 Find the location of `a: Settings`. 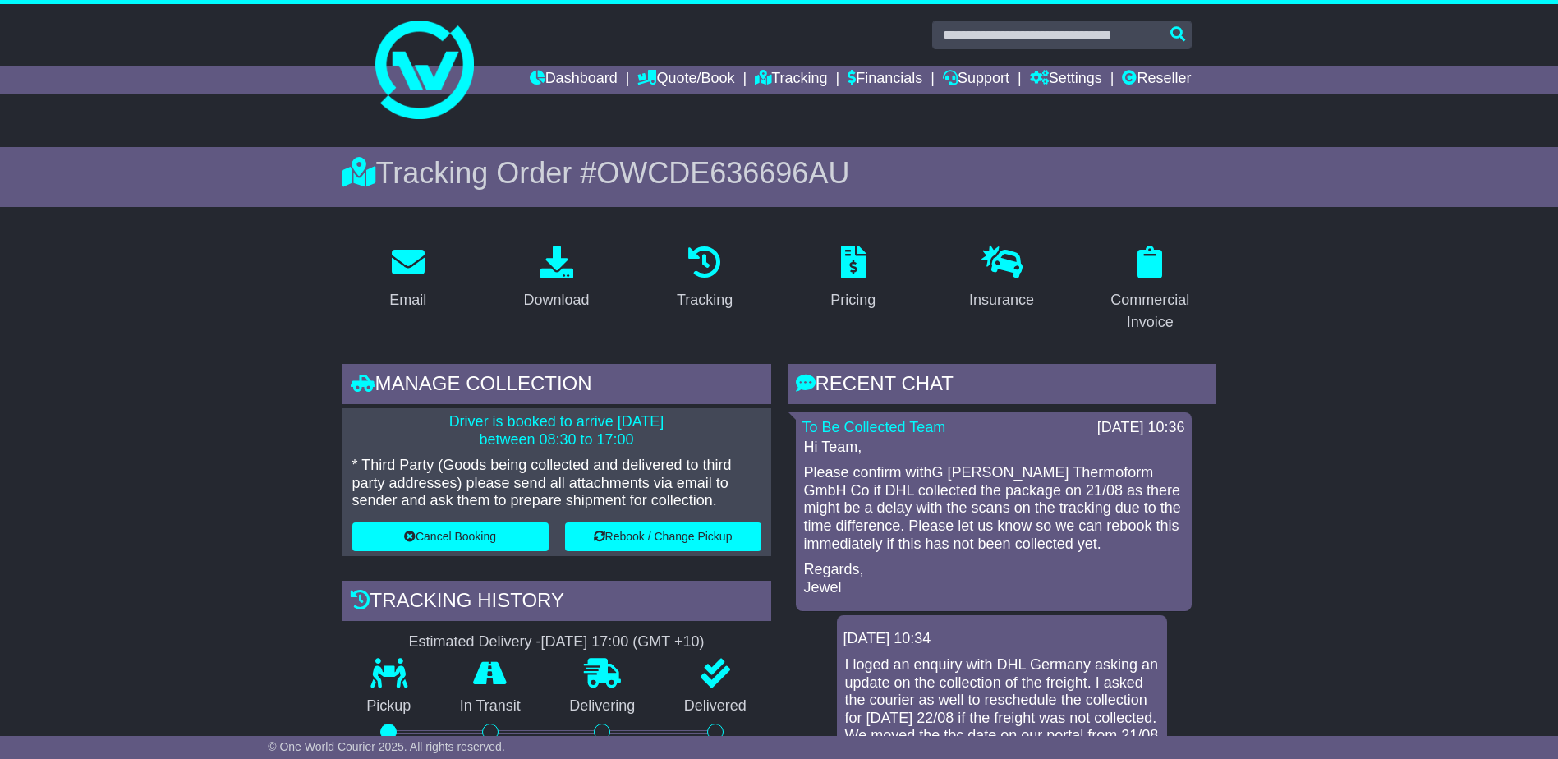

a: Settings is located at coordinates (1066, 80).